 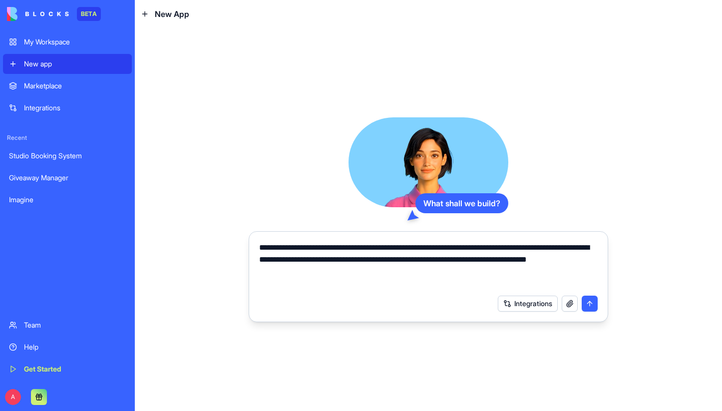 What do you see at coordinates (67, 64) in the screenshot?
I see `a: New app` at bounding box center [67, 64].